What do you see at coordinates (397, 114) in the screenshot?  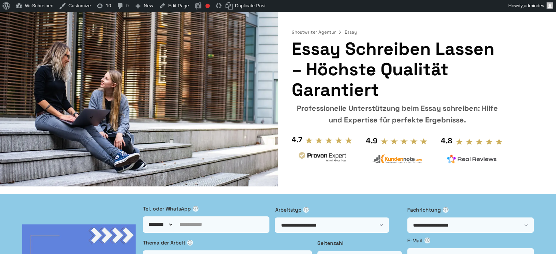 I see `div: Professionelle Unterstützung beim Essay schreiben: Hilfe und Expertise für perfekte Ergebnisse.` at bounding box center [397, 114].